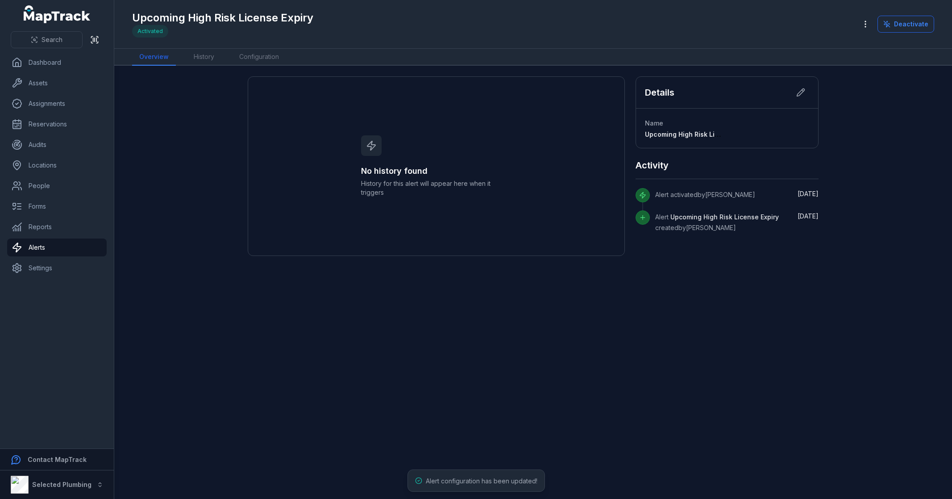 Image resolution: width=952 pixels, height=499 pixels. Describe the element at coordinates (436, 188) in the screenshot. I see `span: History for this alert will appear here when it triggers` at that location.